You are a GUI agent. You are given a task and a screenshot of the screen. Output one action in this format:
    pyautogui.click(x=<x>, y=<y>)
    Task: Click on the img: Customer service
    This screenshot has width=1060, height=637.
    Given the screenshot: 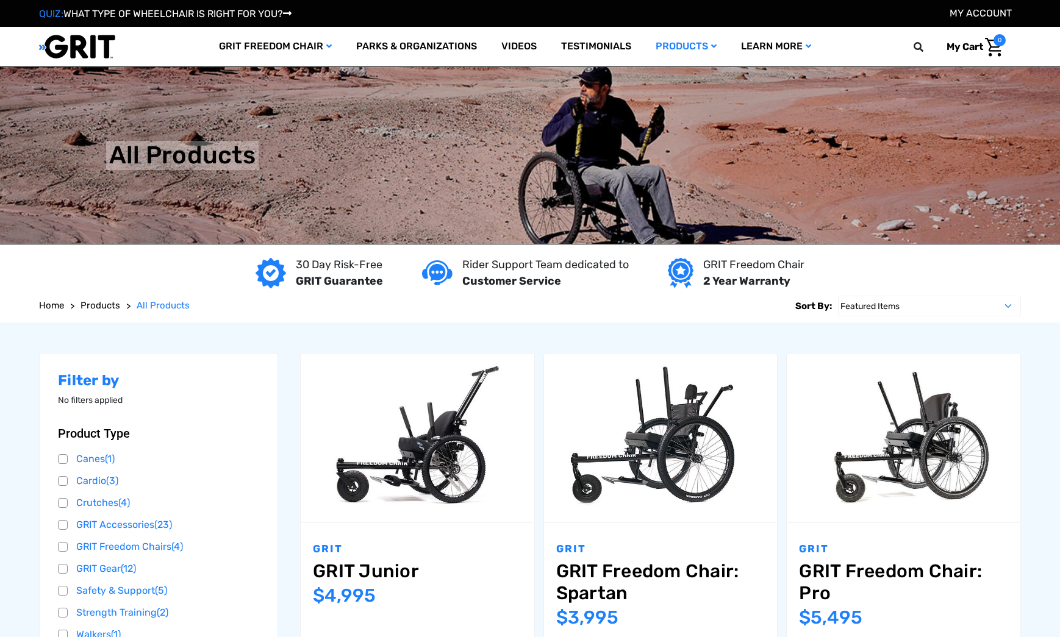 What is the action you would take?
    pyautogui.click(x=437, y=273)
    